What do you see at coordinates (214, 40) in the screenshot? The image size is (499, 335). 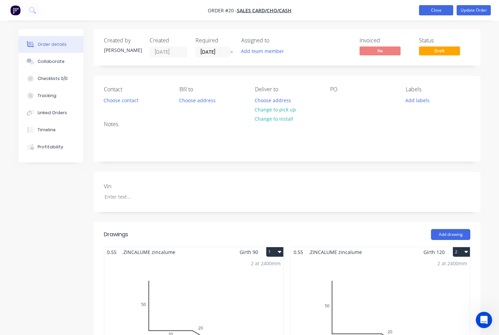 I see `div: Required` at bounding box center [214, 40].